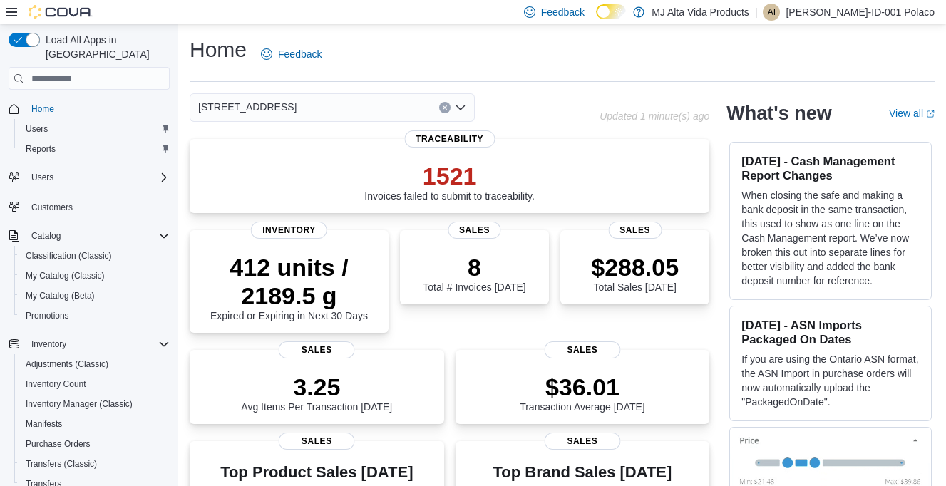 The height and width of the screenshot is (486, 946). I want to click on span: Feedback, so click(563, 12).